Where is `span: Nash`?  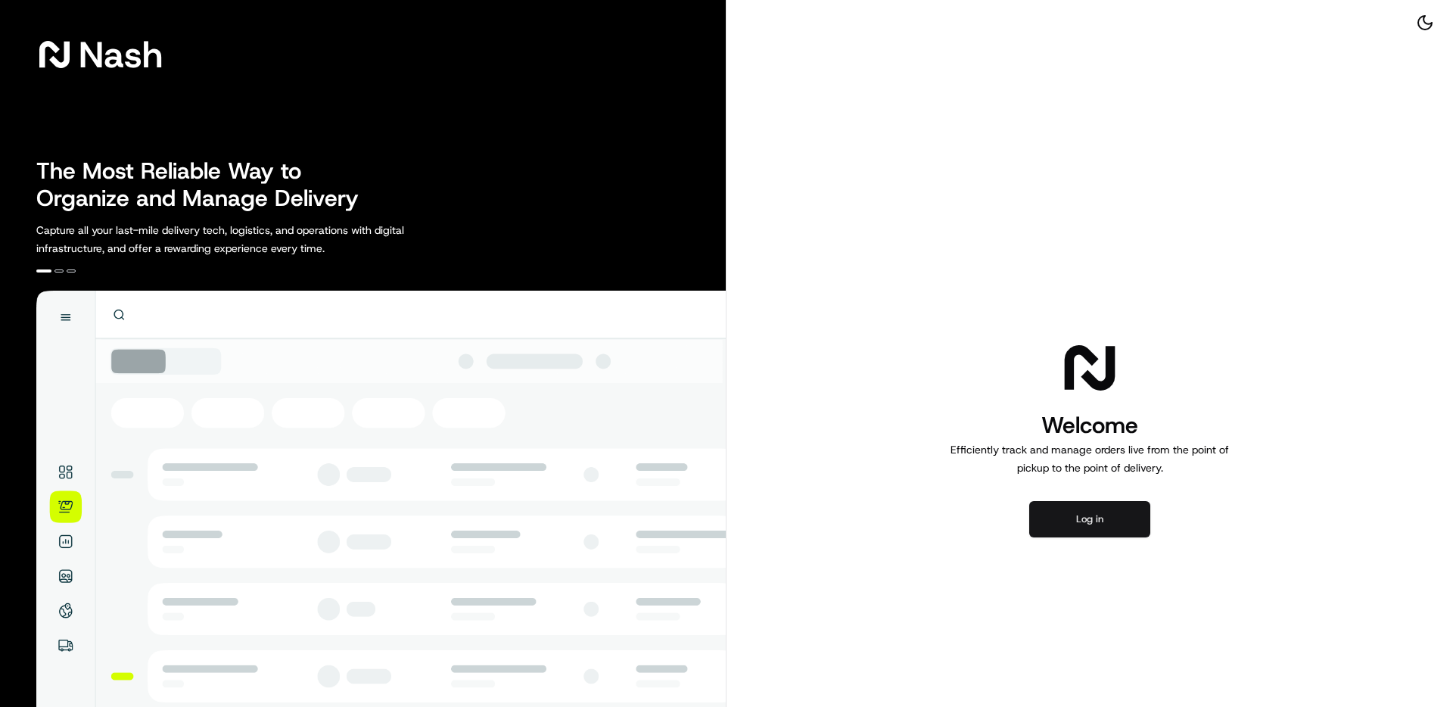
span: Nash is located at coordinates (120, 55).